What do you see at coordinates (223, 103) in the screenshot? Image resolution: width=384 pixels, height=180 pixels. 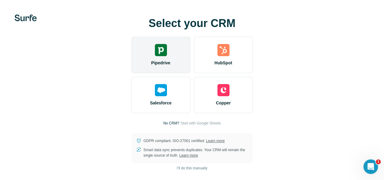 I see `span: Copper` at bounding box center [223, 103].